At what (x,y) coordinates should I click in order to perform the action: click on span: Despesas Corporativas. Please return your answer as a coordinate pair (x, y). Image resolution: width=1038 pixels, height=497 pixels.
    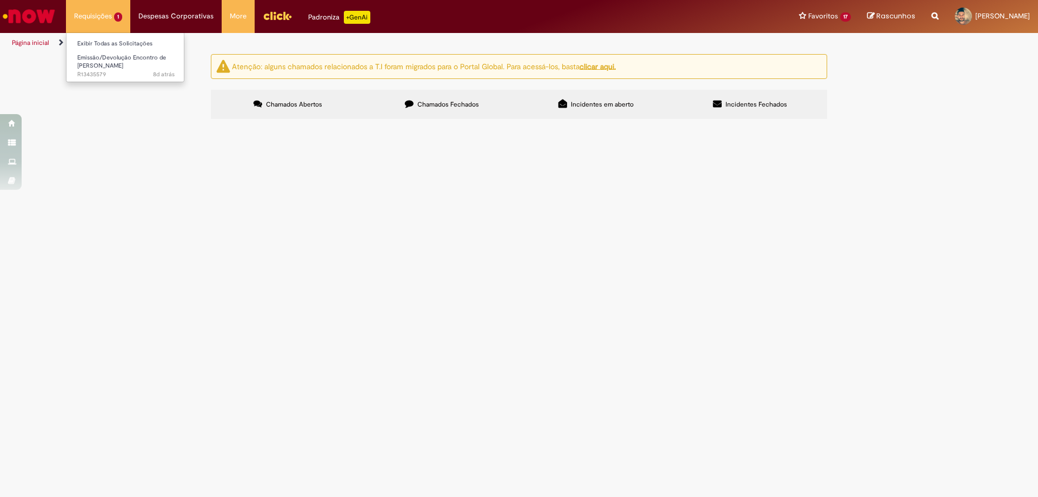
    Looking at the image, I should click on (176, 16).